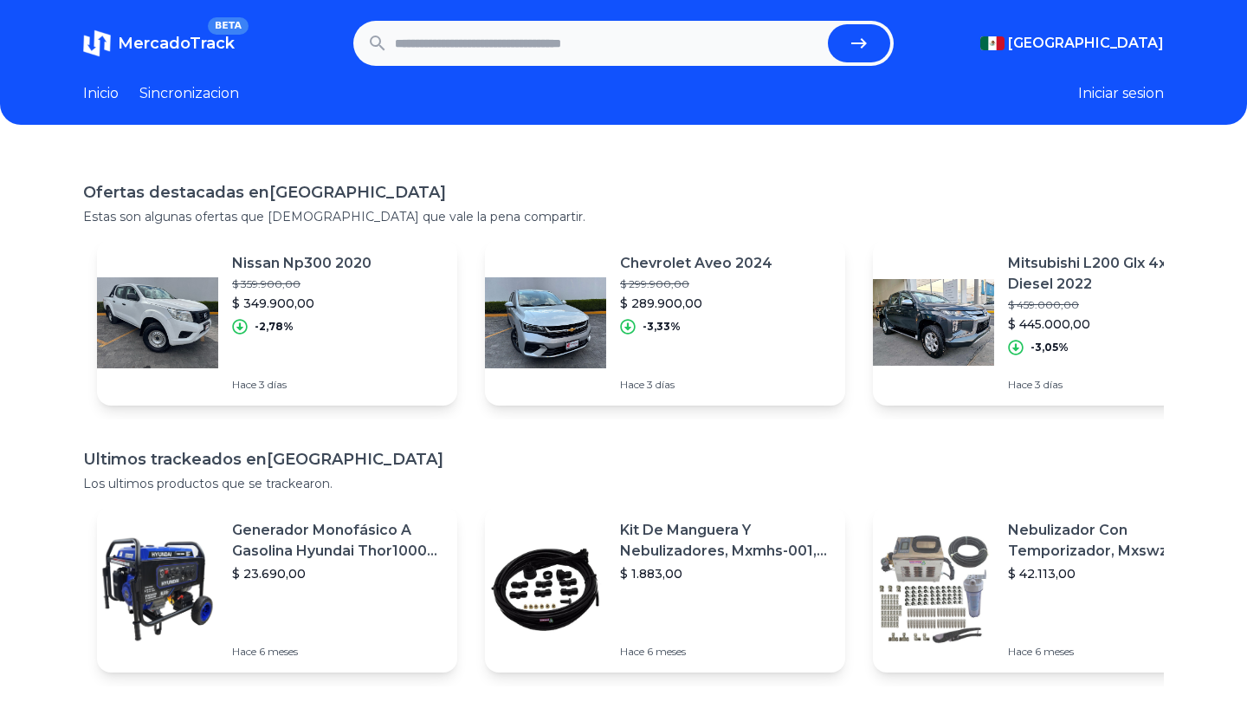 Image resolution: width=1247 pixels, height=702 pixels. What do you see at coordinates (1114, 540) in the screenshot?
I see `p: Nebulizador Con Temporizador, Mxswz-009, 50m, 40 Boquillas` at bounding box center [1114, 540].